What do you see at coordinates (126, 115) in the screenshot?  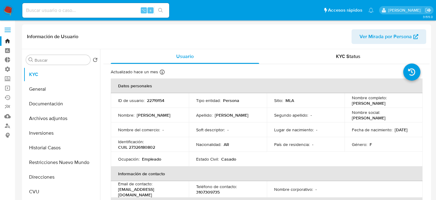 I see `p: Nombre :` at bounding box center [126, 115].